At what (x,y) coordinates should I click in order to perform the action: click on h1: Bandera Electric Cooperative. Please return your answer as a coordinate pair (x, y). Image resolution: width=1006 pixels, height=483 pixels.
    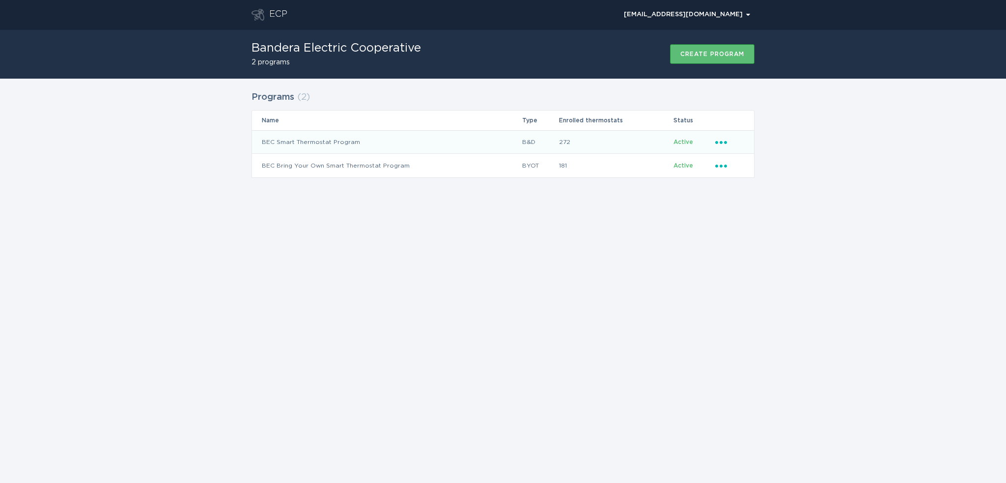
    Looking at the image, I should click on (336, 48).